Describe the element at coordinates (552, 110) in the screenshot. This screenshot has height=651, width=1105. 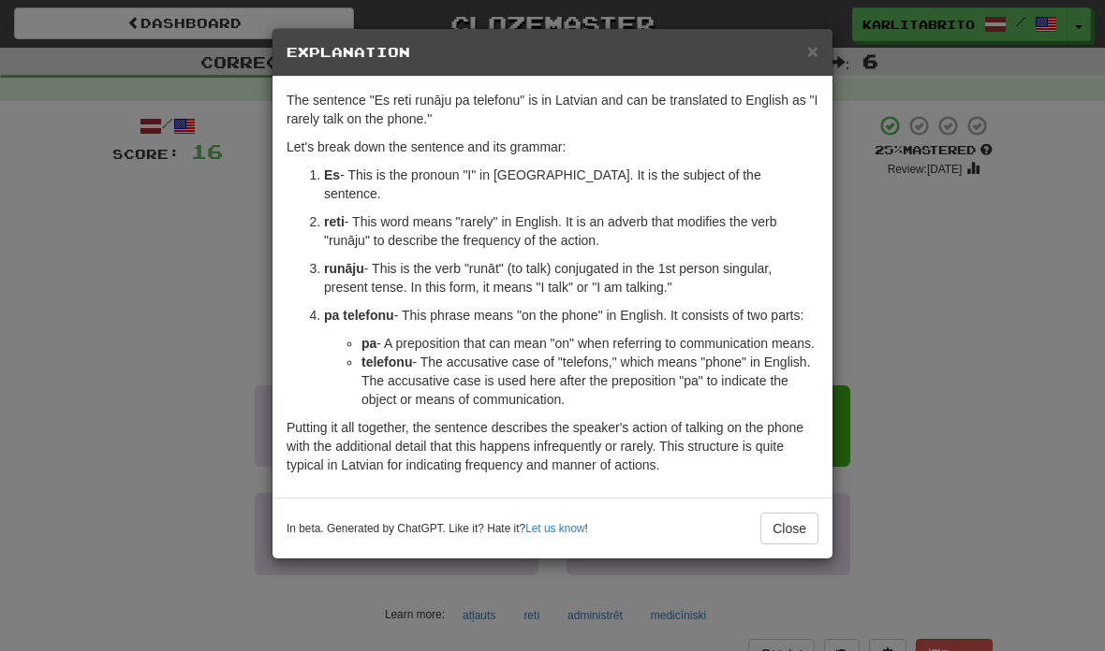
I see `p: The sentence "Es reti runāju pa telefonu" is in Latvian and can be translated to English as "I ra...` at that location.